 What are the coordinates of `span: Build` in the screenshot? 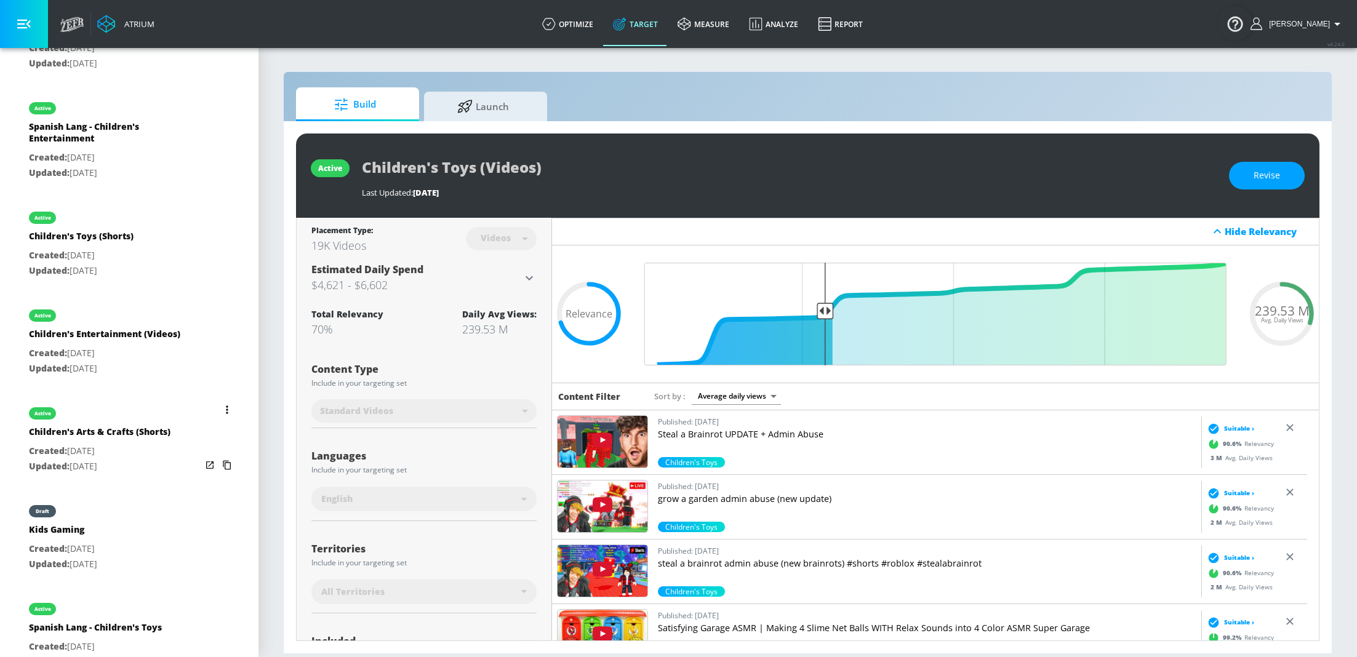 It's located at (355, 105).